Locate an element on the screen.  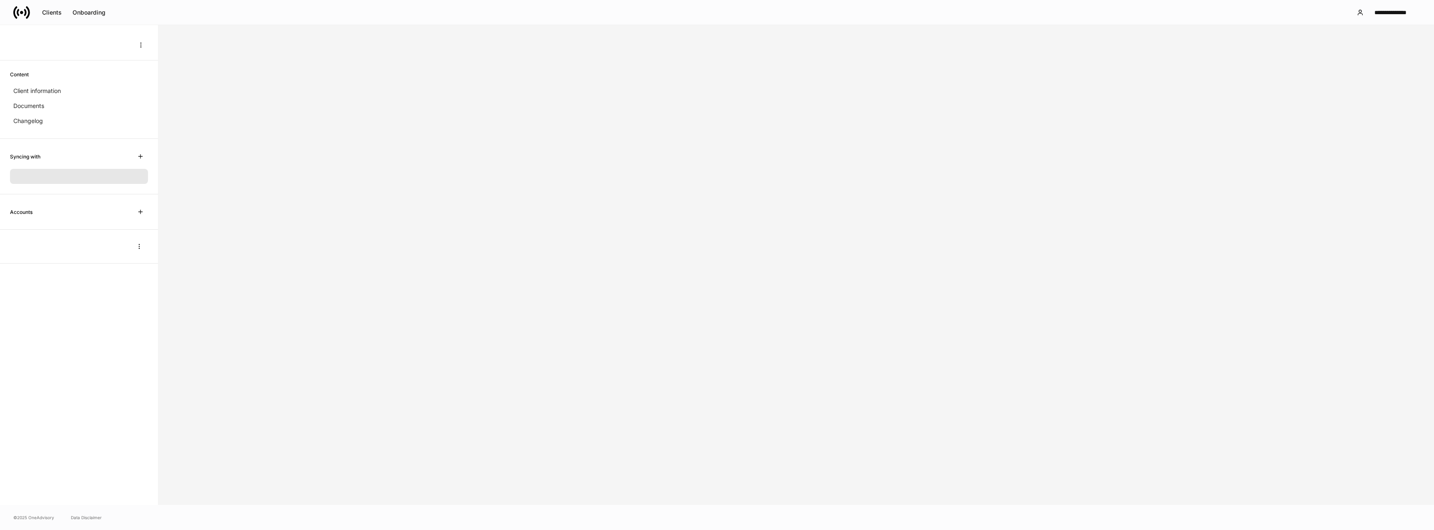
h6: Content is located at coordinates (19, 74).